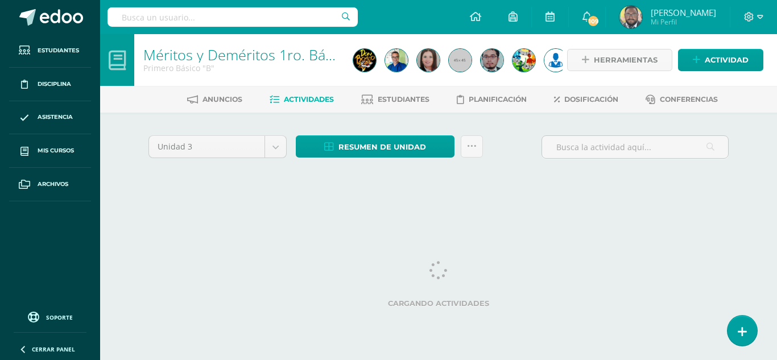 The image size is (777, 360). What do you see at coordinates (59, 318) in the screenshot?
I see `span: Soporte` at bounding box center [59, 318].